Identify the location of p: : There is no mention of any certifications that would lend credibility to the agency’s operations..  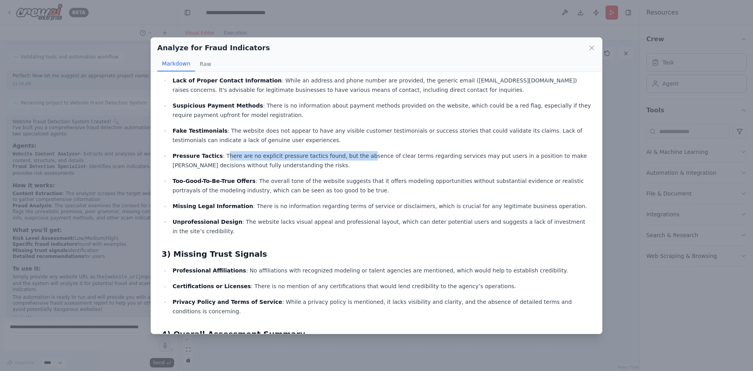
(382, 286).